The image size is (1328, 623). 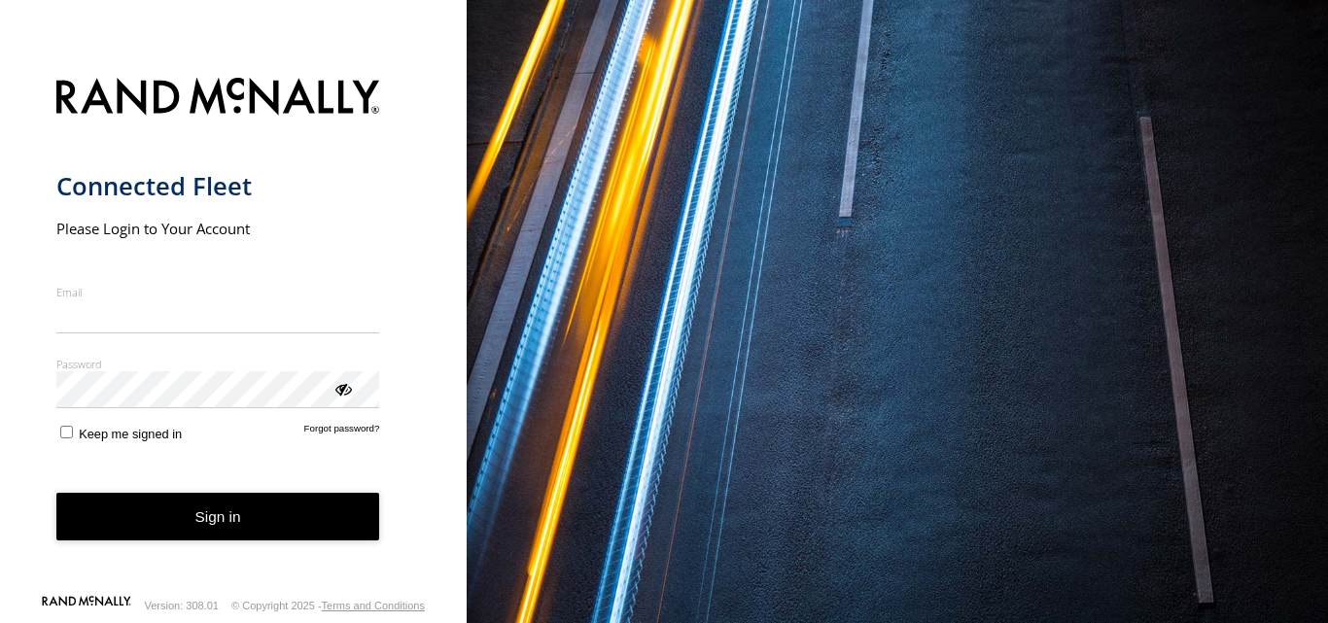 I want to click on form: main, so click(x=233, y=329).